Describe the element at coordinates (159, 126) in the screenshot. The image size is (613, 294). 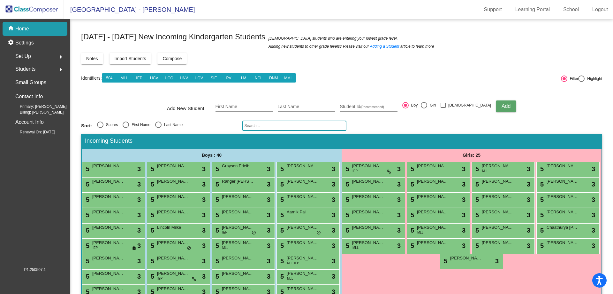
I see `mat-radio-group: Select an option` at that location.